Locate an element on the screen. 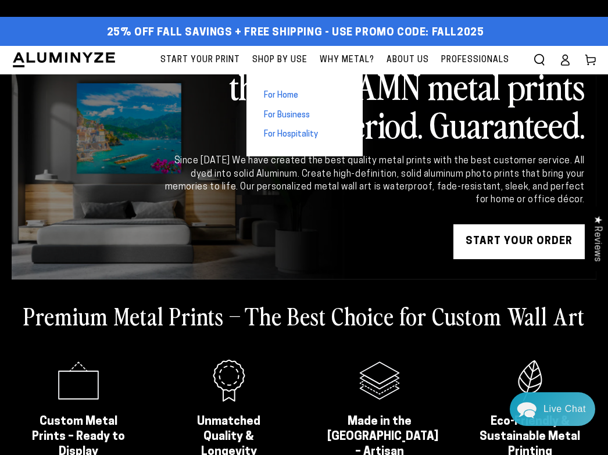  a: Shop By Use is located at coordinates (279, 60).